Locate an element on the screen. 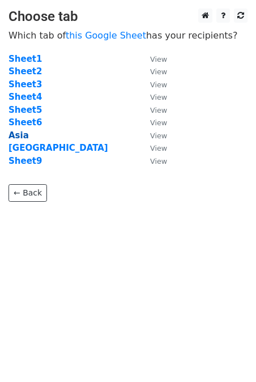 The height and width of the screenshot is (382, 256). a: ← Back is located at coordinates (28, 193).